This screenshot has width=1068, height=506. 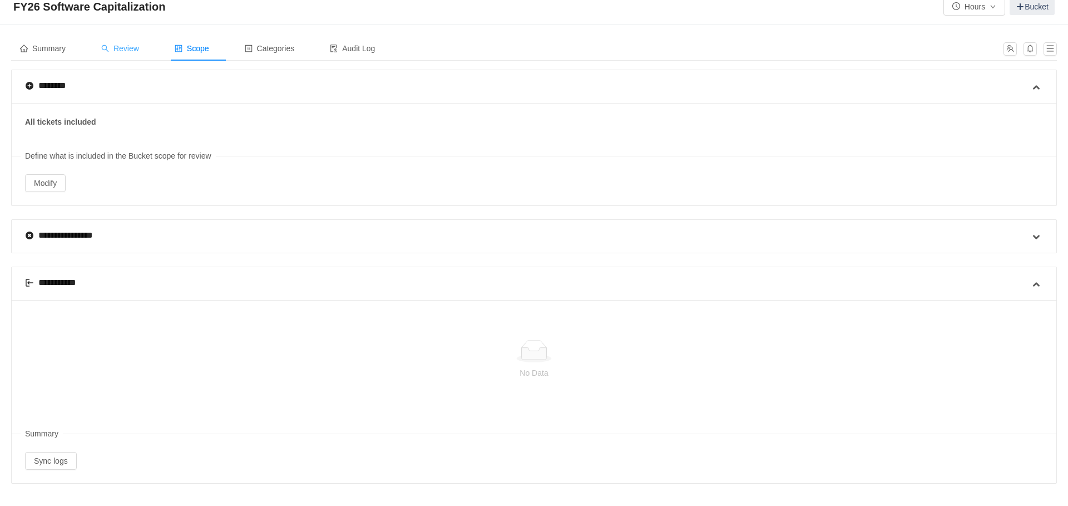 I want to click on span: Define what is included in the Bucket scope for review, so click(x=118, y=156).